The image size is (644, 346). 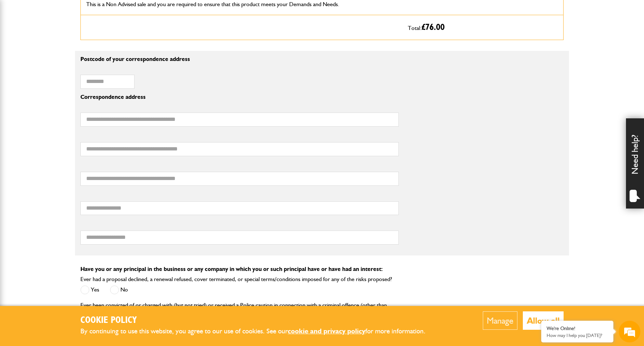 What do you see at coordinates (543, 320) in the screenshot?
I see `button: Allow all` at bounding box center [543, 320].